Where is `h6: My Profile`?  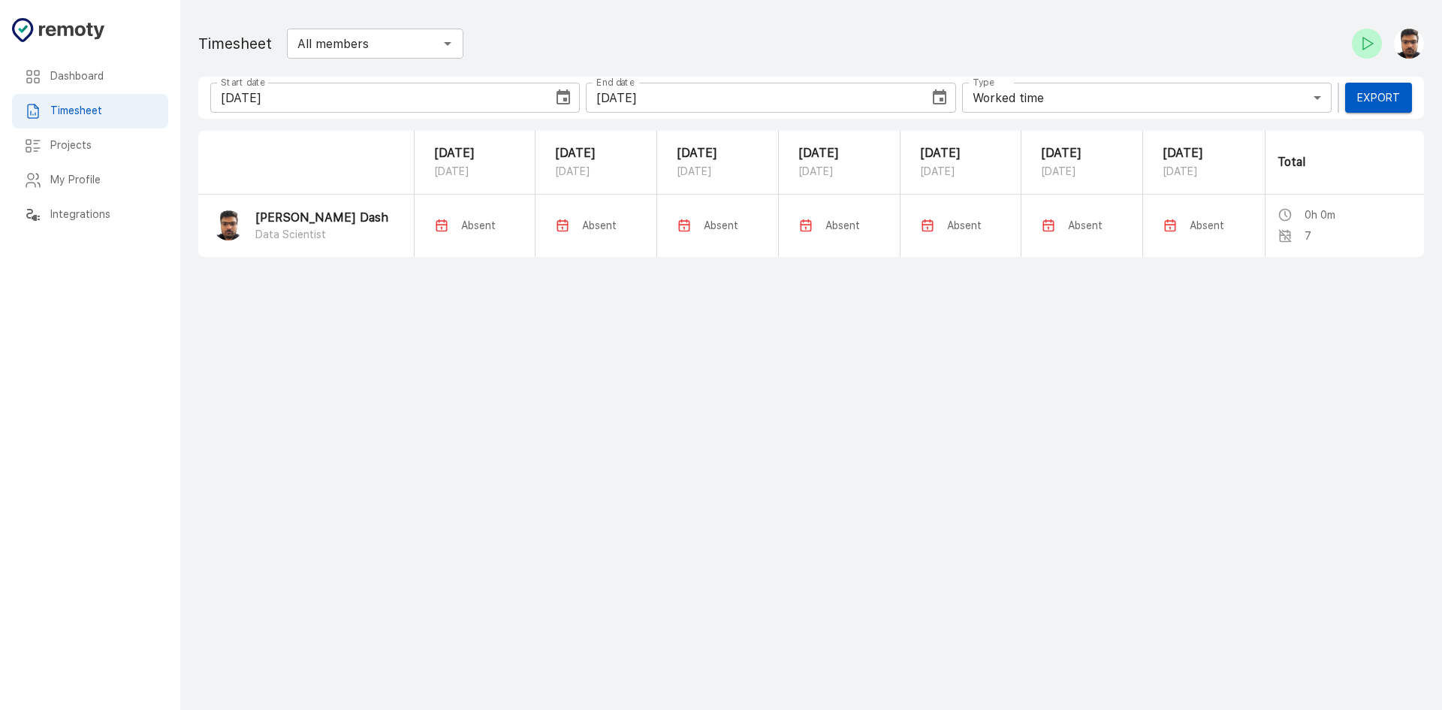 h6: My Profile is located at coordinates (103, 180).